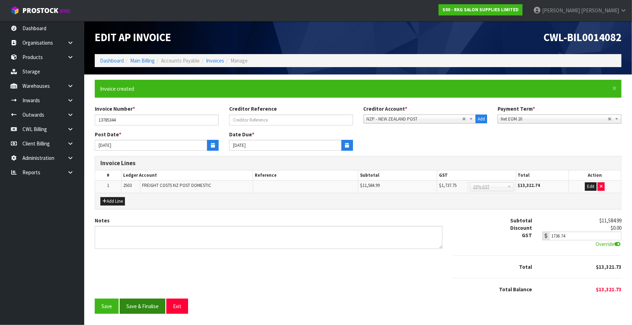 Image resolution: width=632 pixels, height=325 pixels. Describe the element at coordinates (285, 145) in the screenshot. I see `input: Date Due` at that location.